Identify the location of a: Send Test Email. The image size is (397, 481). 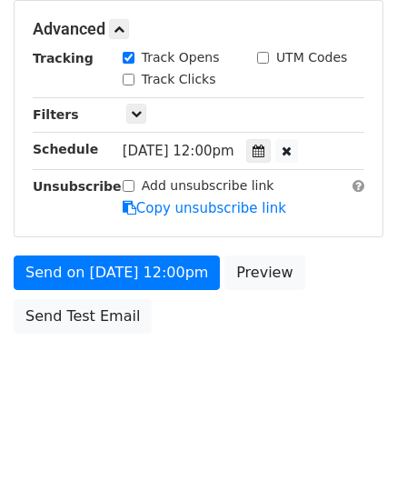
(83, 316).